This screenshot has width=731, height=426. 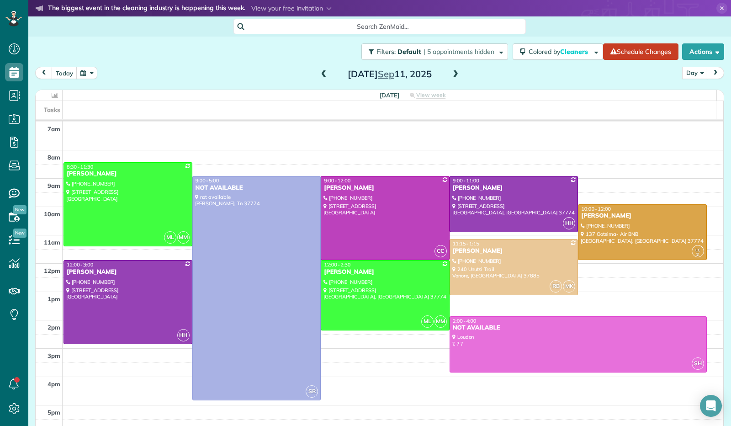 What do you see at coordinates (694, 73) in the screenshot?
I see `button: Day` at bounding box center [694, 73].